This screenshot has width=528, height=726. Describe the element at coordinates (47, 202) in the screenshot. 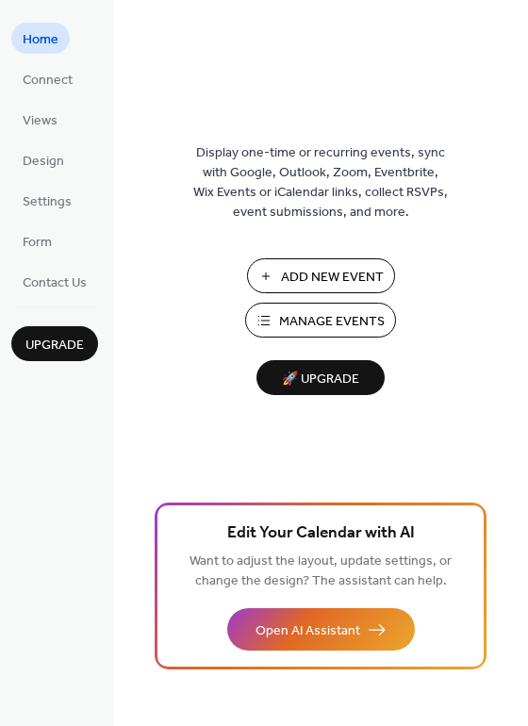

I see `span: Settings` at that location.